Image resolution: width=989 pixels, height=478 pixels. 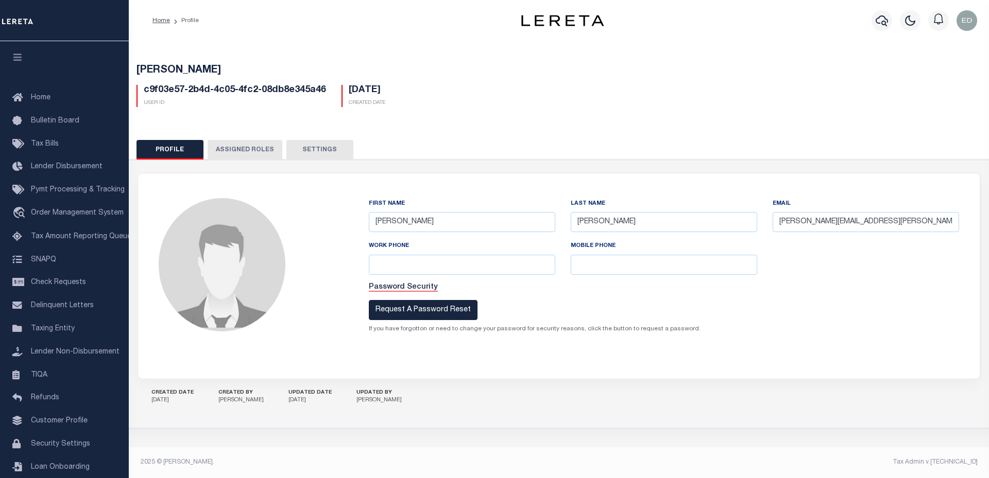 What do you see at coordinates (663, 329) in the screenshot?
I see `p: If you have forgotton or need to change your password for security reasons, click the button to r...` at bounding box center [663, 329].